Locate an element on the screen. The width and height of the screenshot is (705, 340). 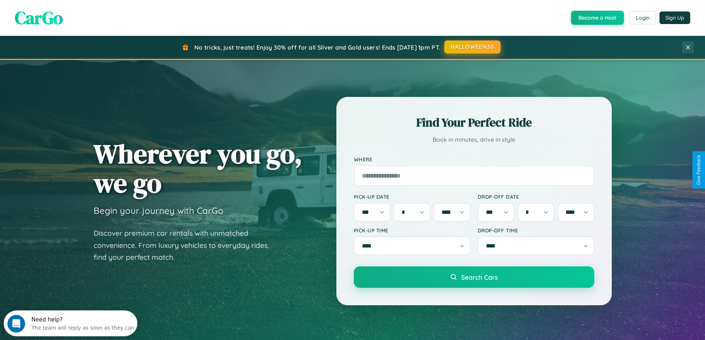
div: Open Intercom Messenger is located at coordinates (70, 13).